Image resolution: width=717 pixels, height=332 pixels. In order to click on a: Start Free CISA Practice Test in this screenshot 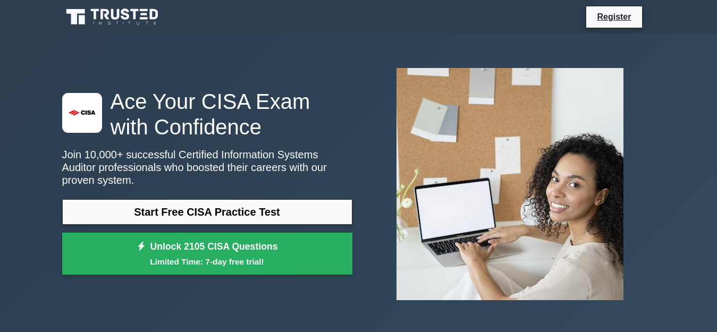, I will do `click(207, 212)`.